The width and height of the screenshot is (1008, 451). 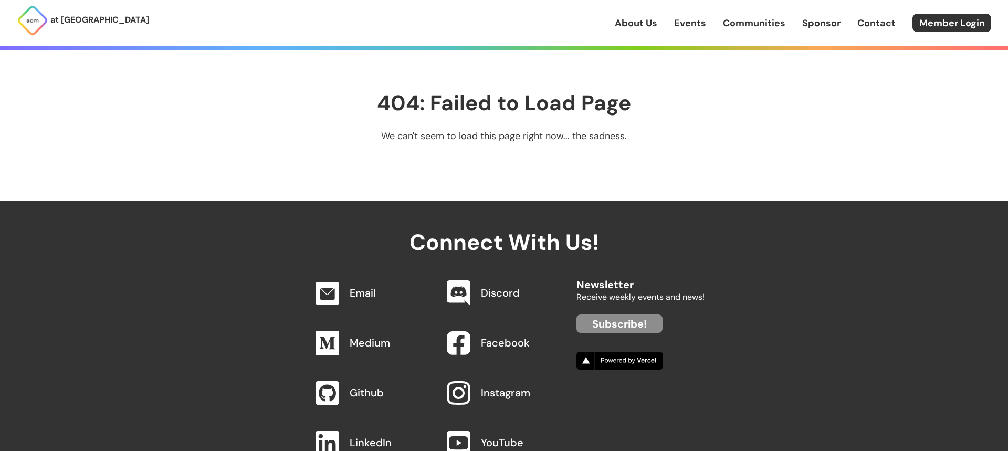 I want to click on a: Email, so click(x=363, y=293).